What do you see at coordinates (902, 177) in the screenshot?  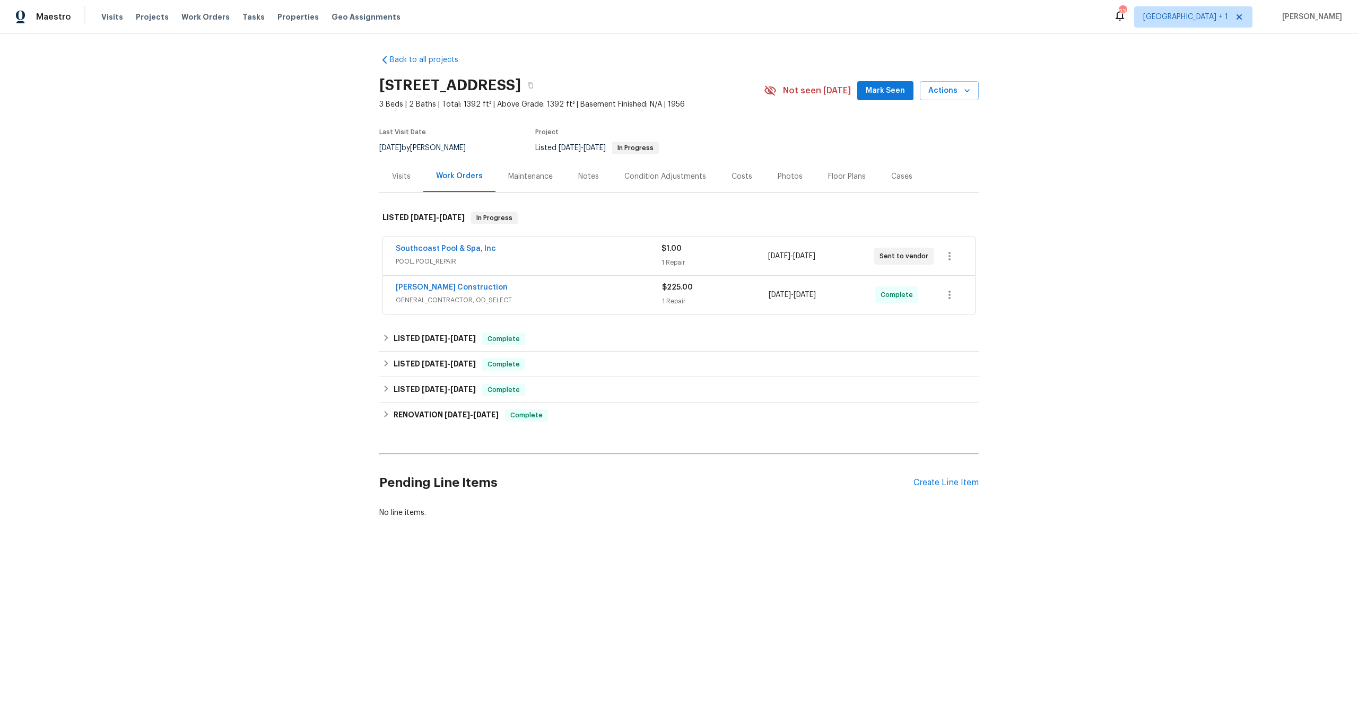 I see `div: Cases` at bounding box center [902, 177].